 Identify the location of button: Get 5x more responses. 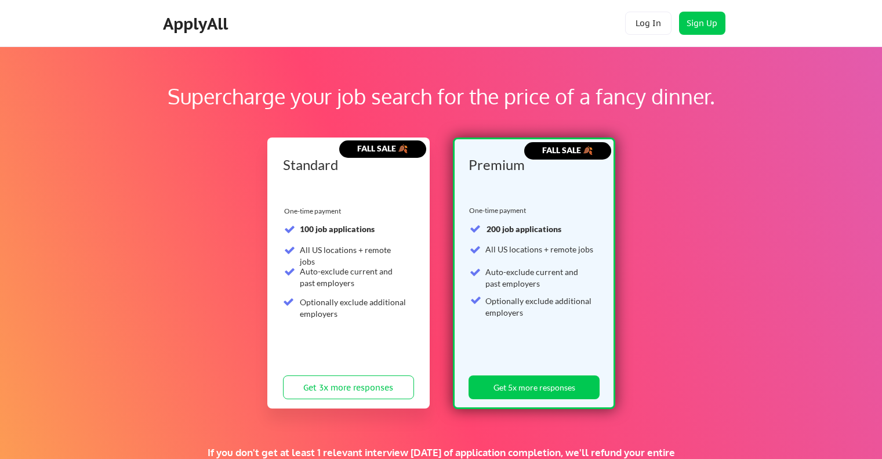
(534, 387).